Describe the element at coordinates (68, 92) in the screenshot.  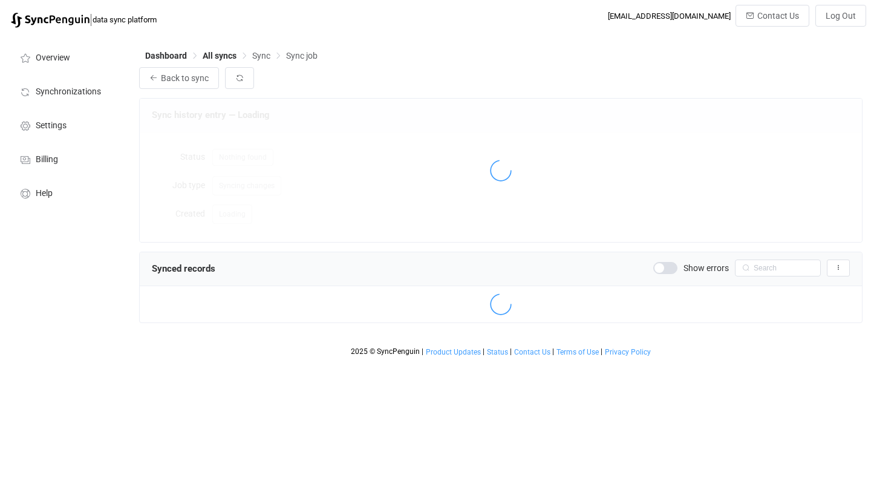
I see `span: Synchronizations` at that location.